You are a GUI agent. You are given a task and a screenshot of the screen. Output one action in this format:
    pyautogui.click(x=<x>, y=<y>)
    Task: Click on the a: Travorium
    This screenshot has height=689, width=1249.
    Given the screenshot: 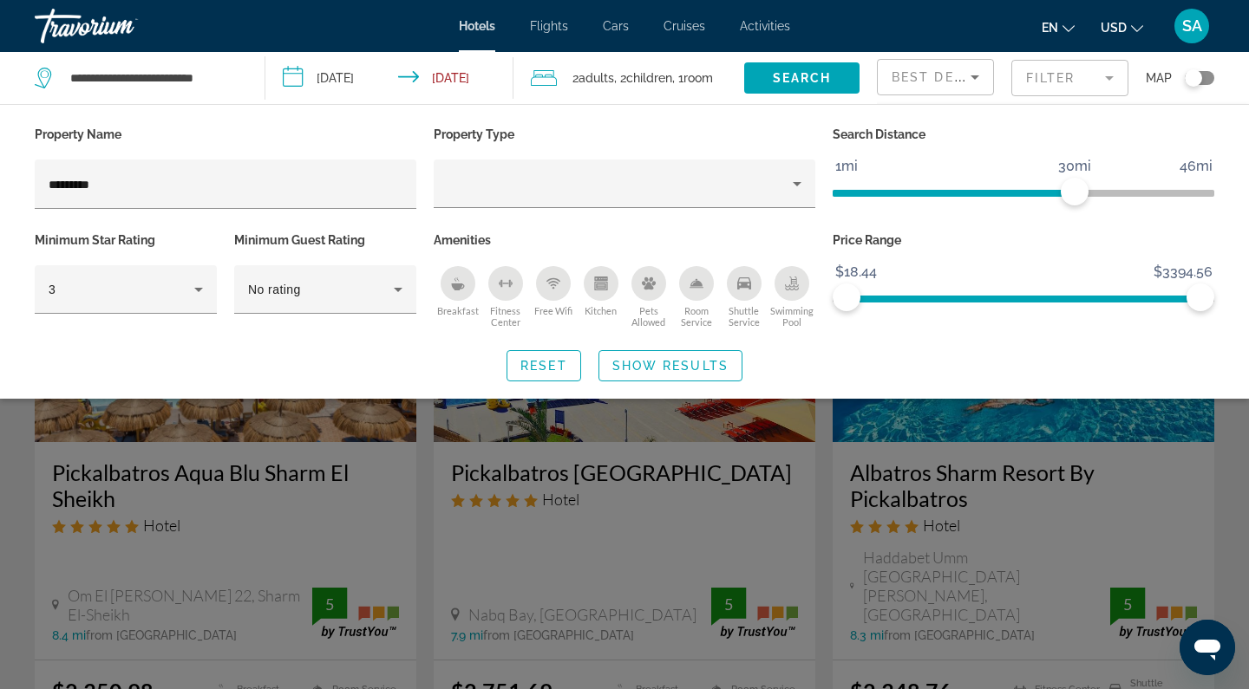 What is the action you would take?
    pyautogui.click(x=121, y=26)
    